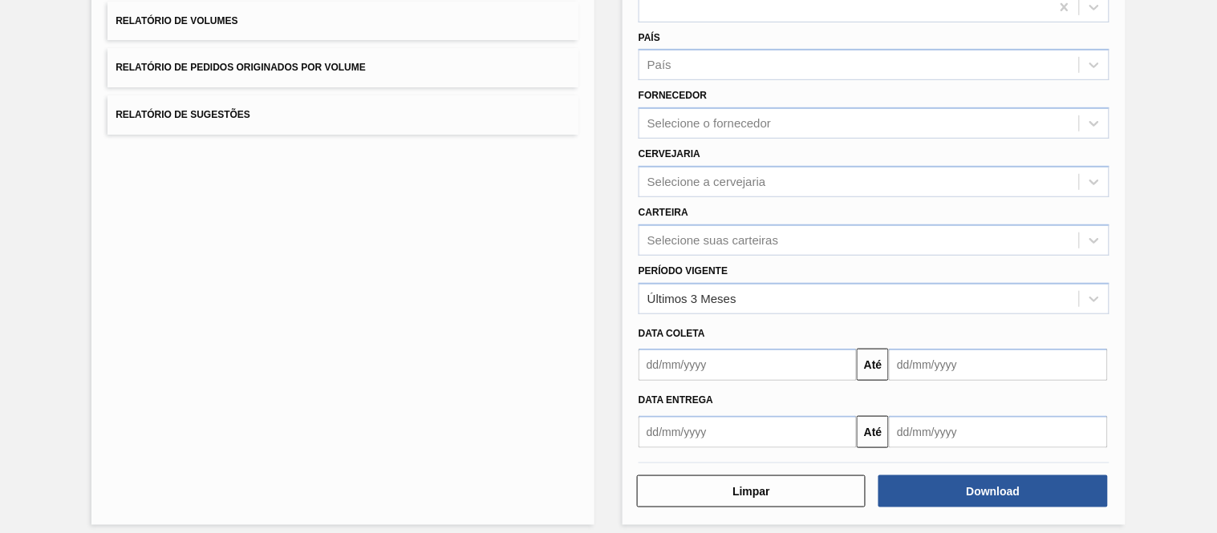  What do you see at coordinates (751, 492) in the screenshot?
I see `button: Limpar` at bounding box center [751, 492].